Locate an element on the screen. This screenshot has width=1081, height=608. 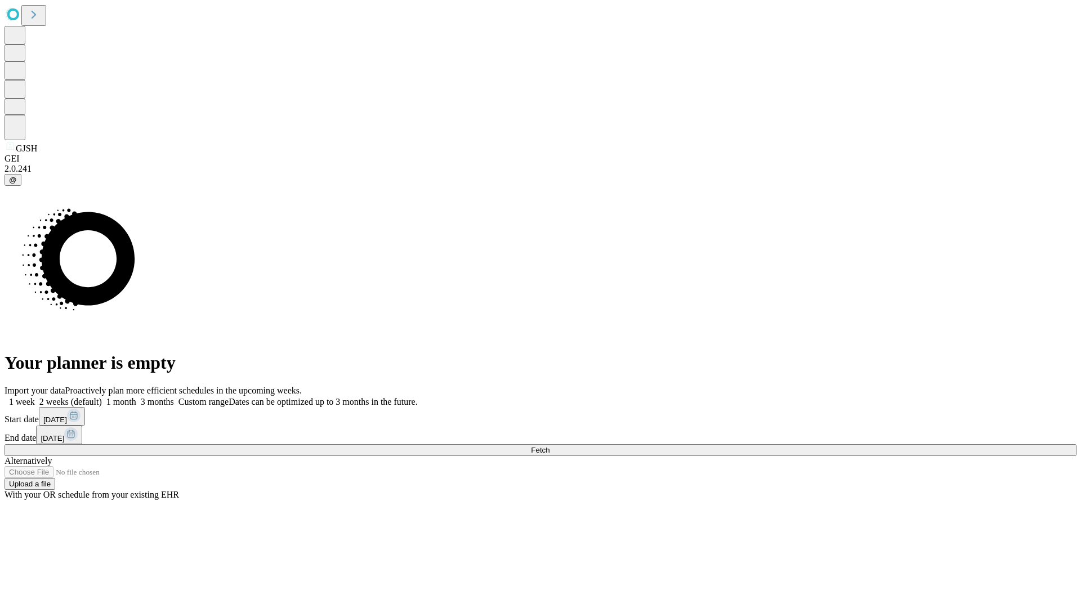
span: Fetch is located at coordinates (540, 450).